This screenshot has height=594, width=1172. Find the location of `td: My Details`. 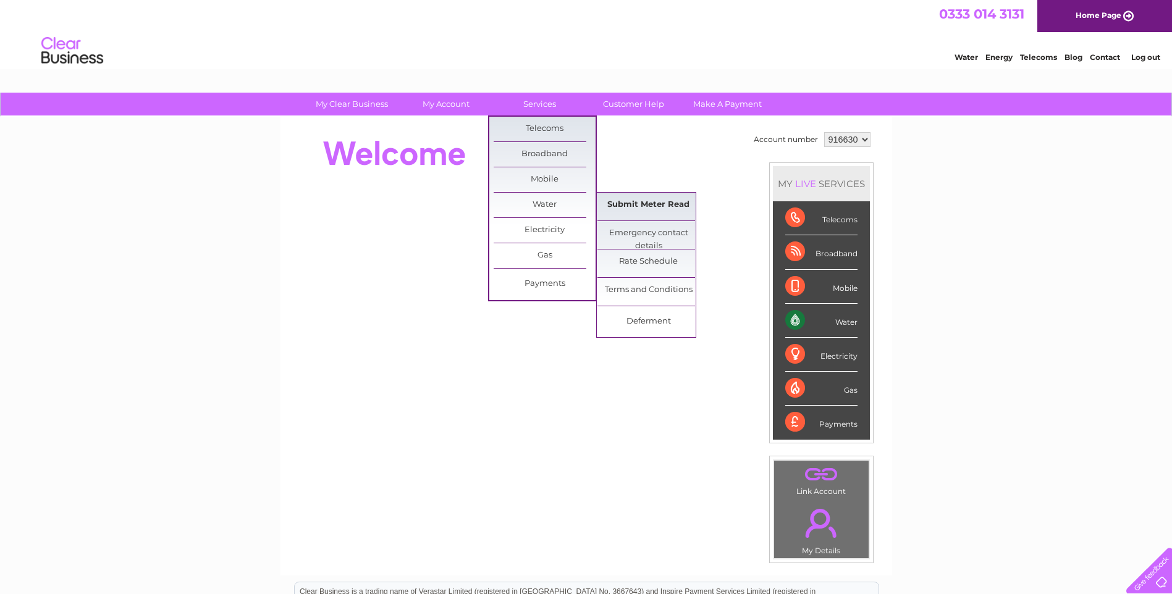

td: My Details is located at coordinates (821, 529).